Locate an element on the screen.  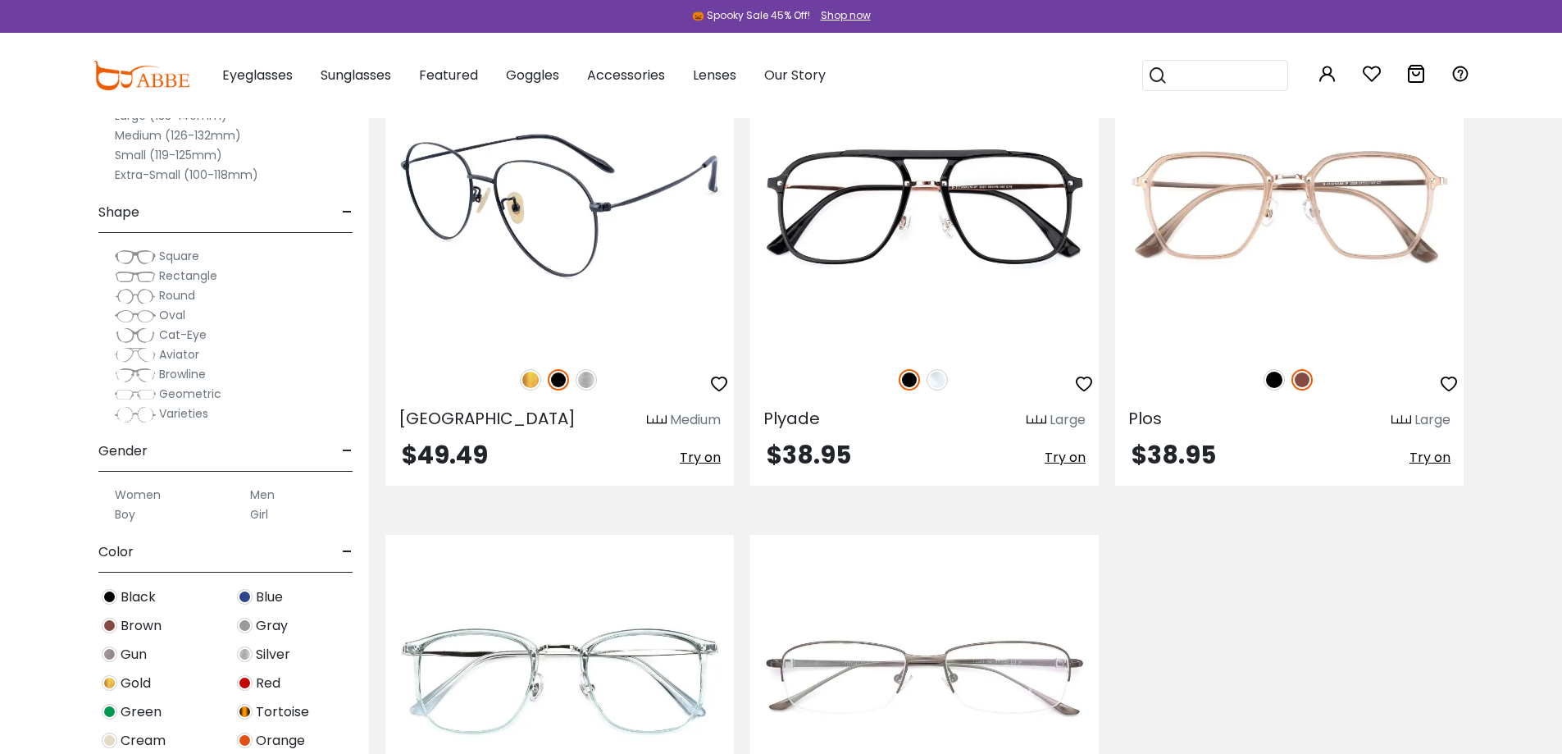
span: Blue is located at coordinates (269, 597).